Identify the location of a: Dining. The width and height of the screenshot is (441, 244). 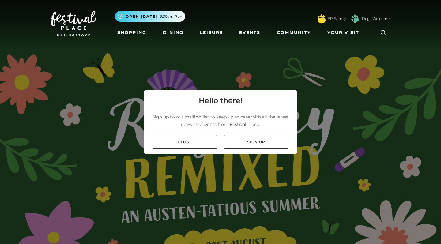
(173, 32).